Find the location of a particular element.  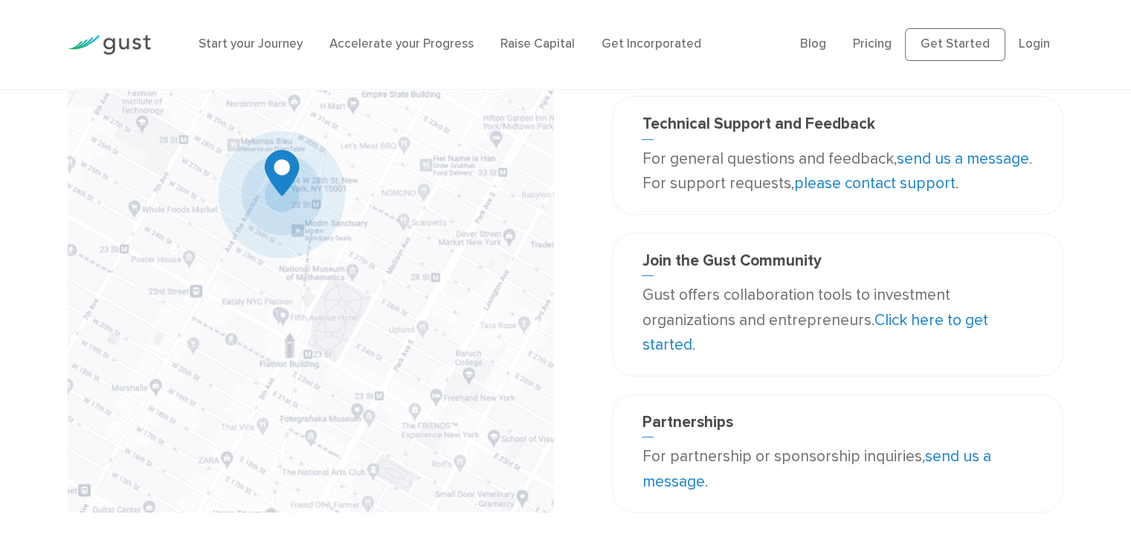

p: For general questions and feedback, . For support requests, . is located at coordinates (837, 171).